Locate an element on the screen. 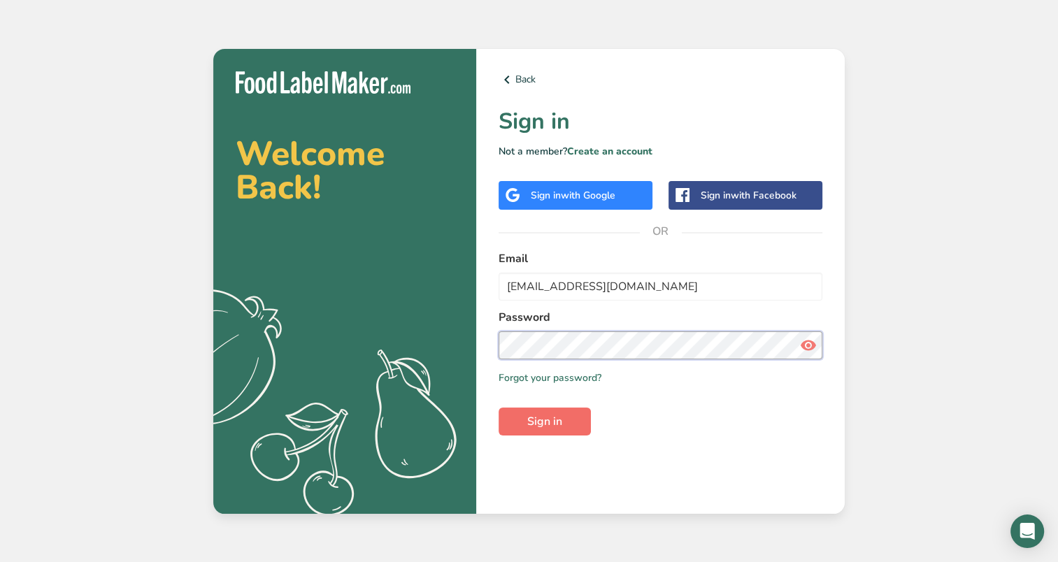 This screenshot has width=1058, height=562. label: Password is located at coordinates (660, 318).